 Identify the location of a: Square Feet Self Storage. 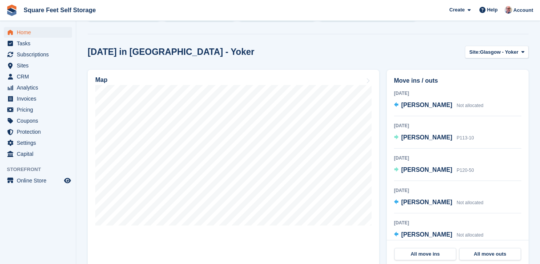
(59, 10).